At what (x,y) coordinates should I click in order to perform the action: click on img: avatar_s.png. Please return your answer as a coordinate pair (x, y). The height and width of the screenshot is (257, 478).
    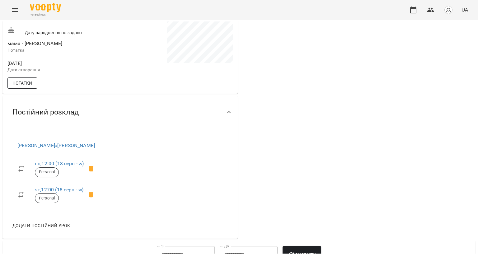
    Looking at the image, I should click on (449, 10).